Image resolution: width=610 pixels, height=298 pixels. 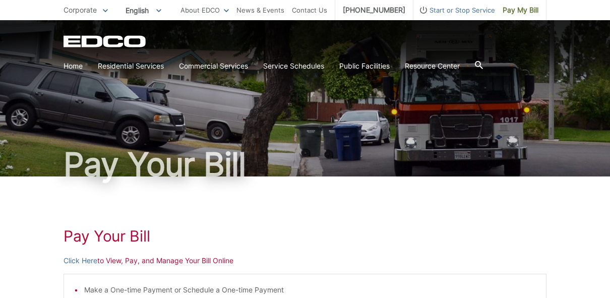 I want to click on a: About EDCO, so click(x=205, y=10).